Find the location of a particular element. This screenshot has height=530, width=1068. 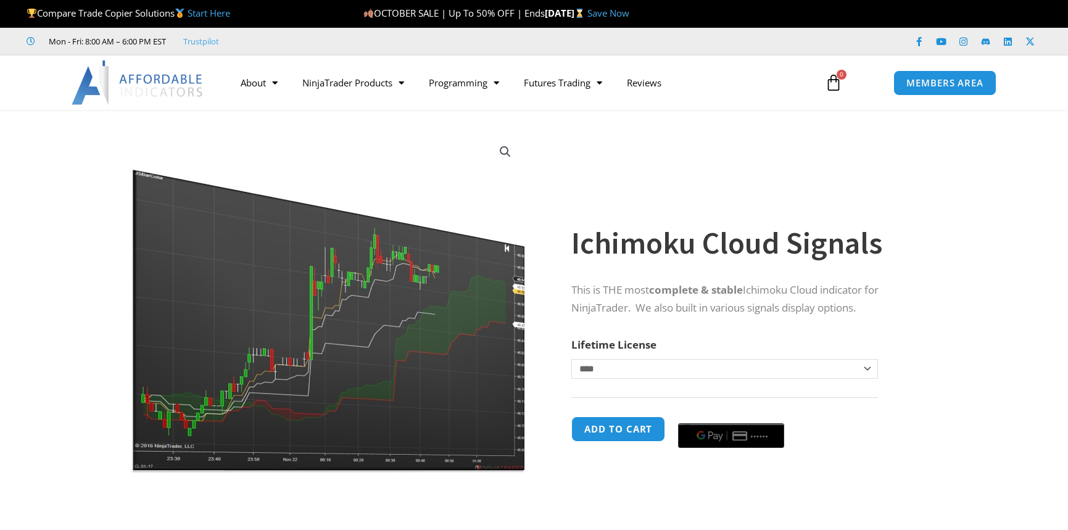

label: Lifetime License is located at coordinates (614, 344).